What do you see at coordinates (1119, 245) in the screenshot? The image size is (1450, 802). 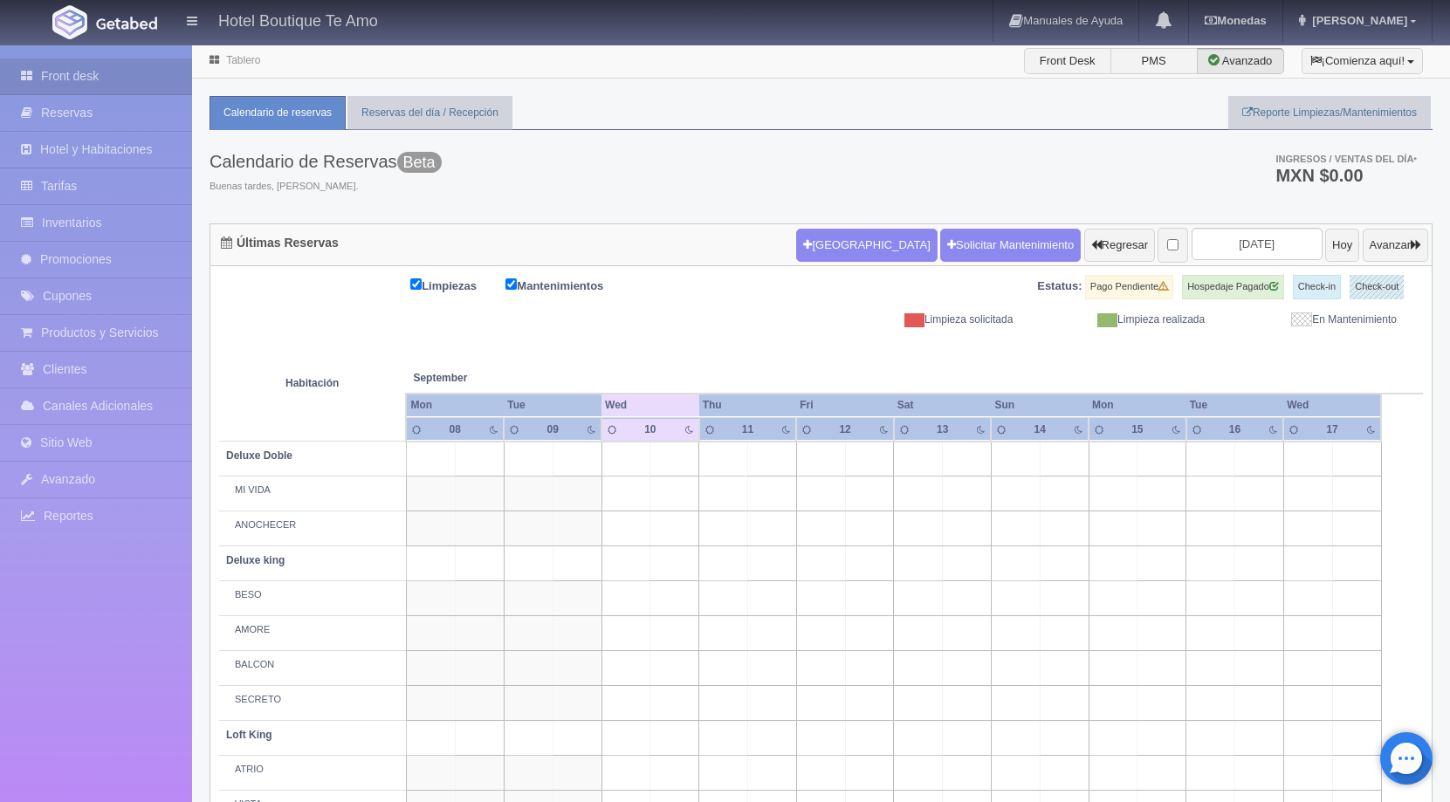 I see `button: Regresar` at bounding box center [1119, 245].